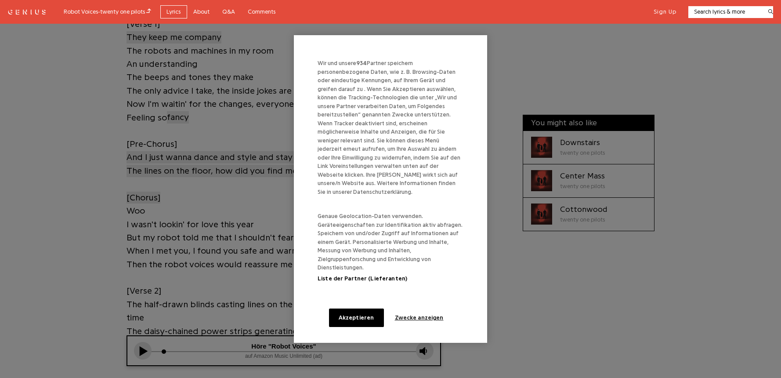 The height and width of the screenshot is (378, 781). I want to click on a: Lyrics, so click(174, 12).